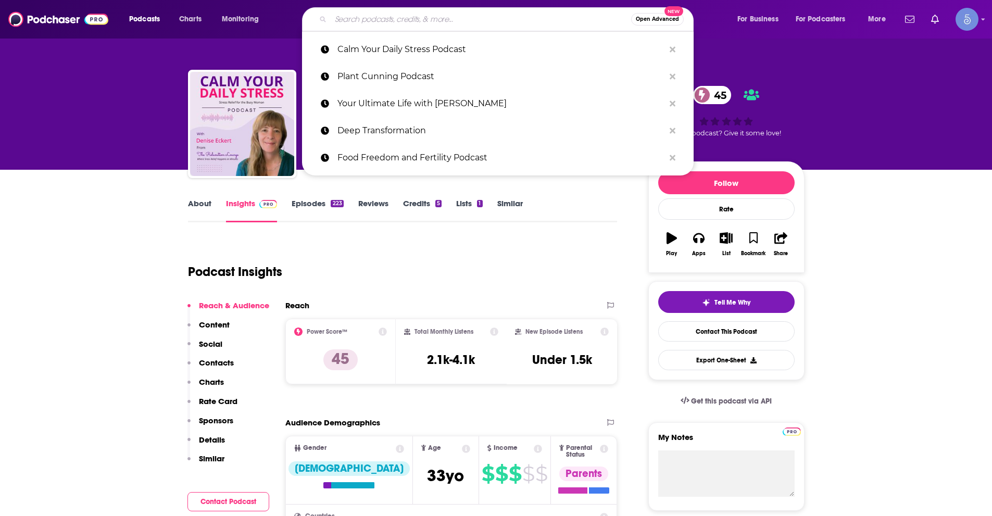  What do you see at coordinates (712, 95) in the screenshot?
I see `a: 45` at bounding box center [712, 95].